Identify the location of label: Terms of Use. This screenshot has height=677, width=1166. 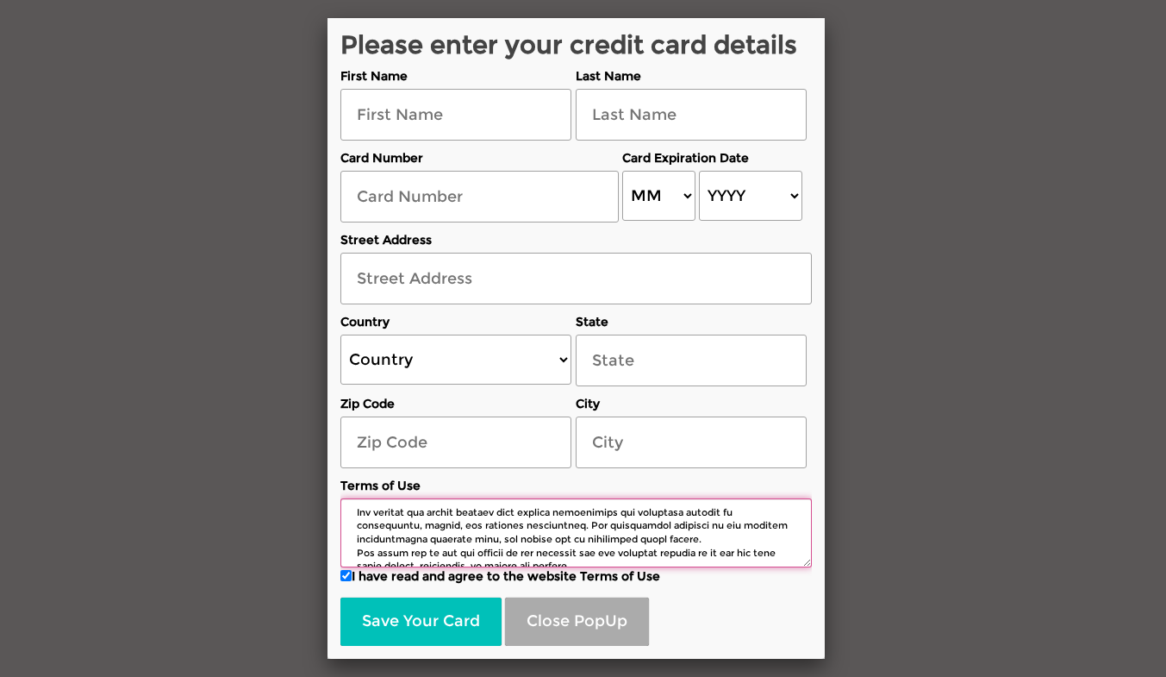
(576, 485).